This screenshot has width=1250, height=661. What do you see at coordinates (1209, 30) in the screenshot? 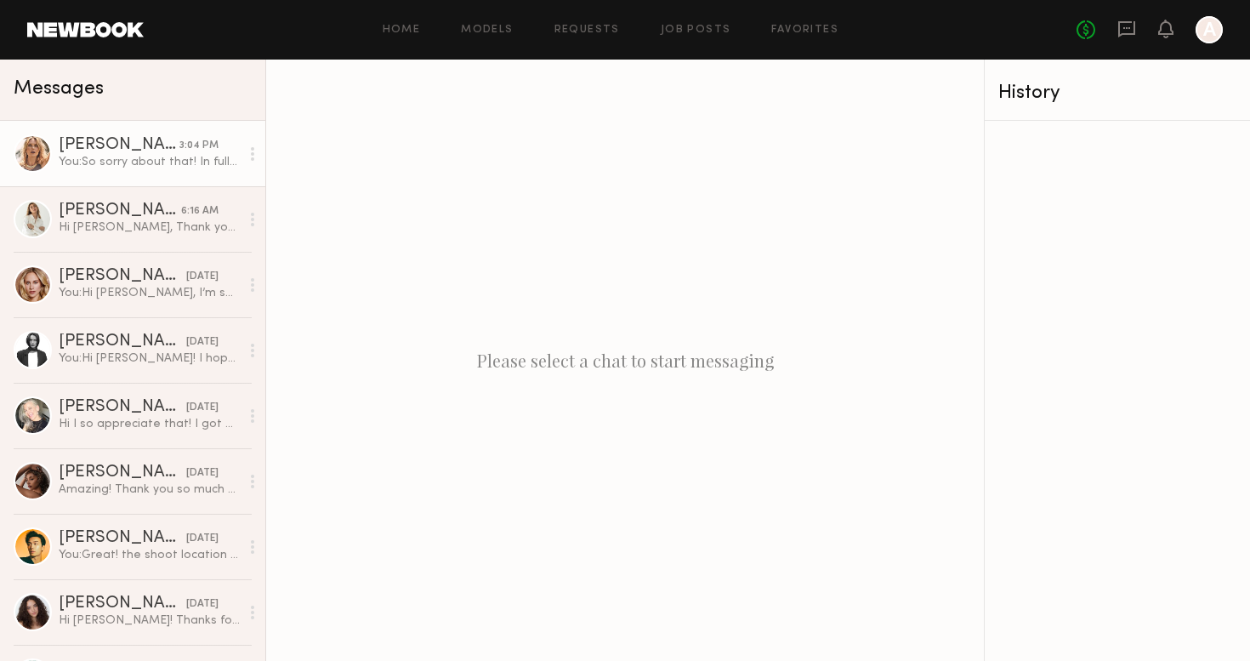
I see `a: A` at bounding box center [1209, 30].